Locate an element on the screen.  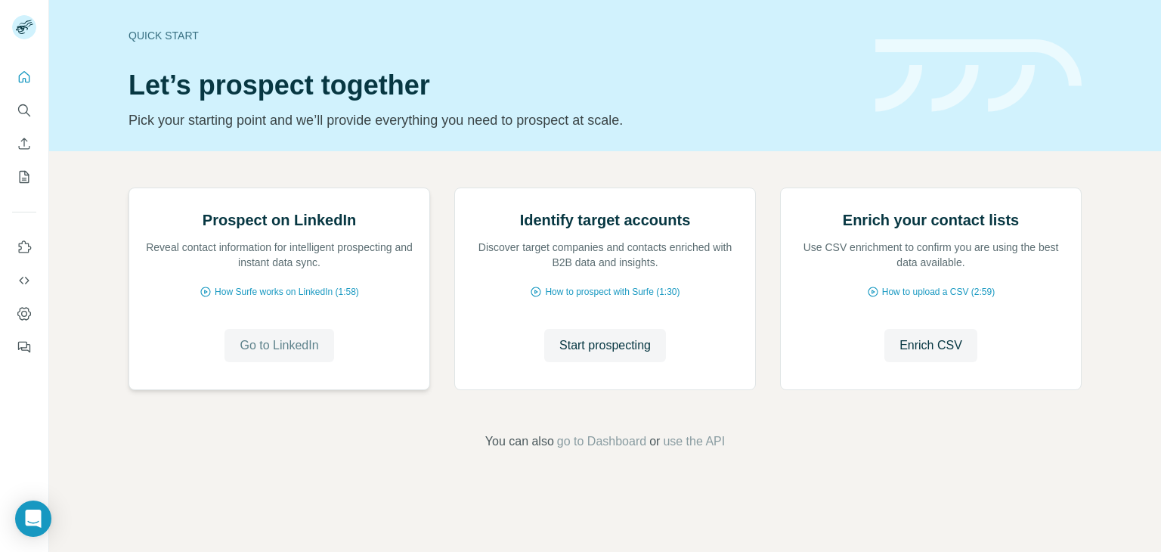
div: Quick start is located at coordinates (493, 36).